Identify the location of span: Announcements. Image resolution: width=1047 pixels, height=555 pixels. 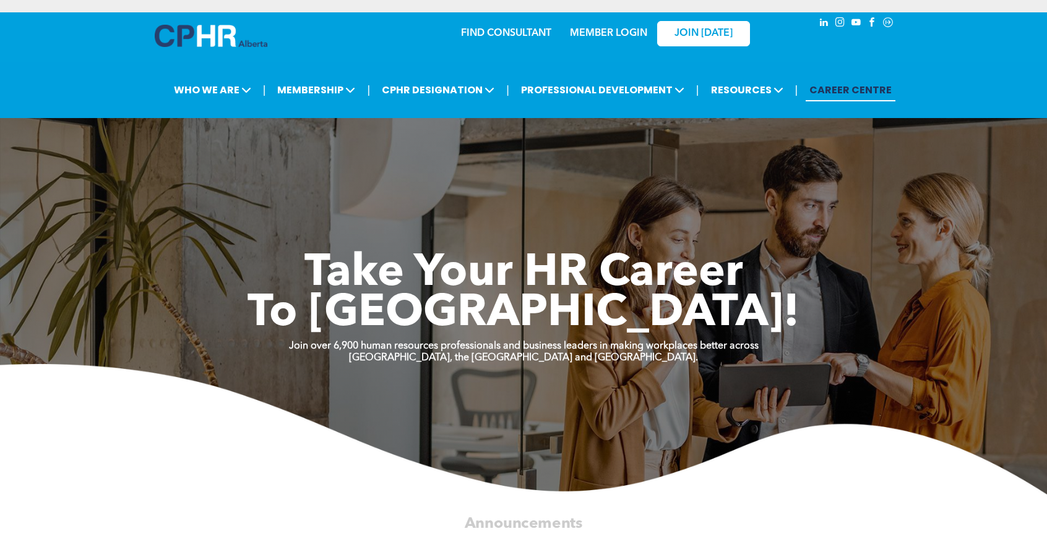
(523, 524).